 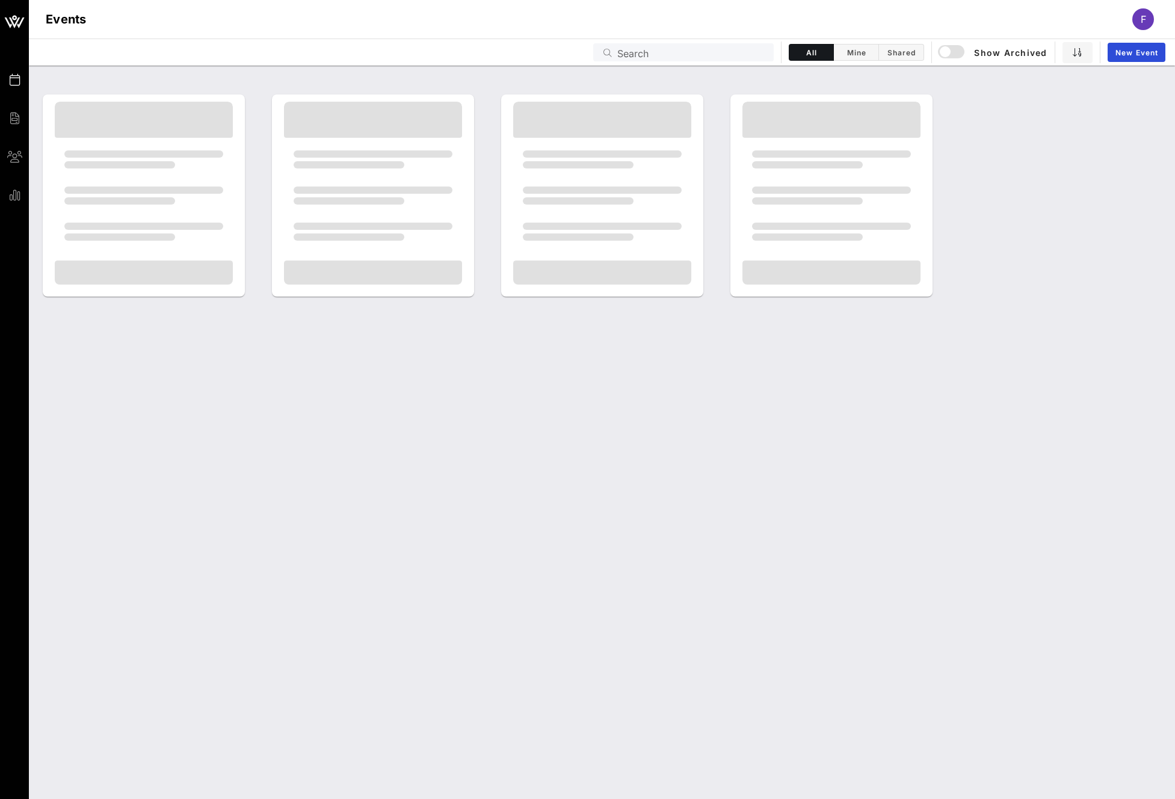 What do you see at coordinates (1137, 52) in the screenshot?
I see `span: New Event` at bounding box center [1137, 52].